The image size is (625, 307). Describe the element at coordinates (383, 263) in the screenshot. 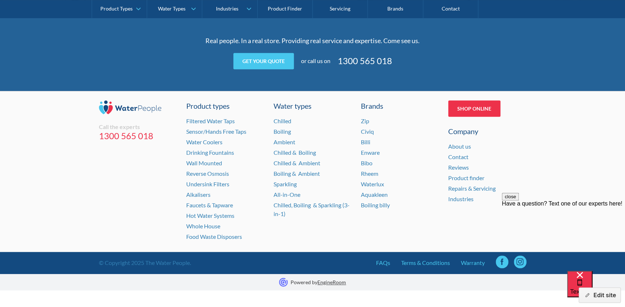

I see `a: FAQs` at that location.